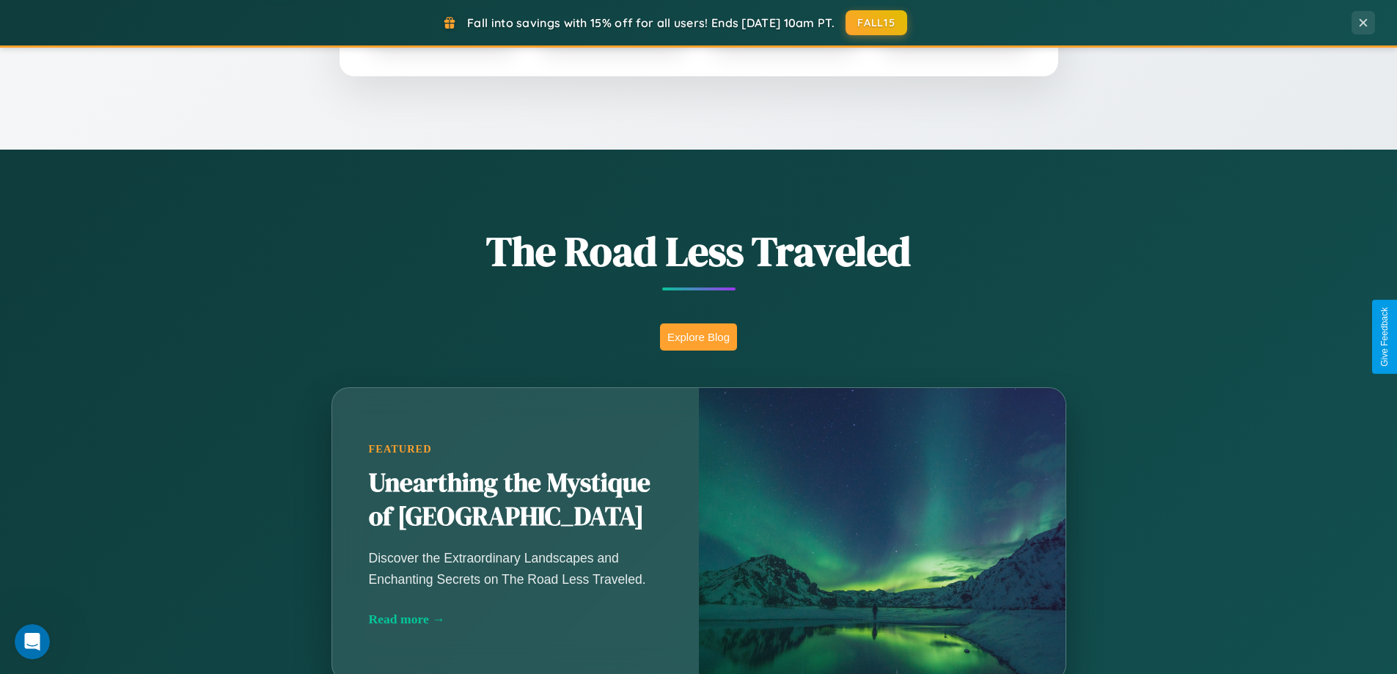  Describe the element at coordinates (1384, 337) in the screenshot. I see `div: Give Feedback` at that location.